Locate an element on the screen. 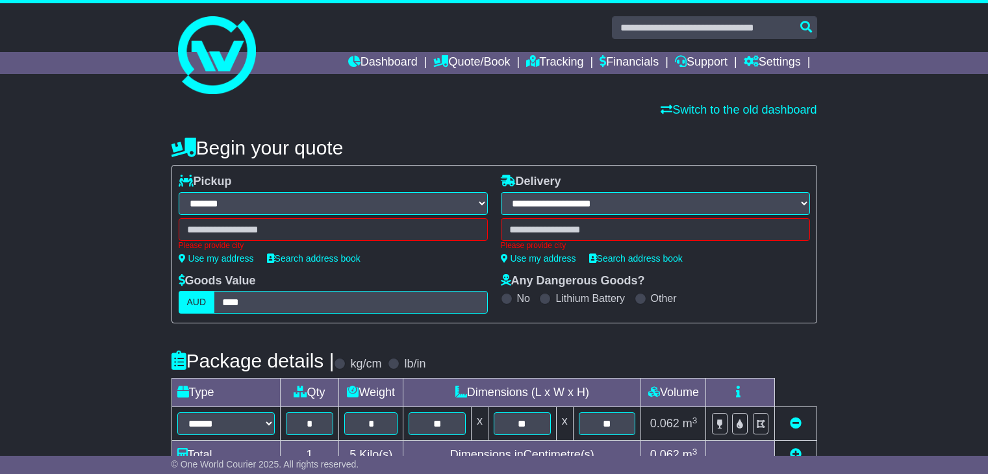 The height and width of the screenshot is (474, 988). a: Add new item is located at coordinates (796, 455).